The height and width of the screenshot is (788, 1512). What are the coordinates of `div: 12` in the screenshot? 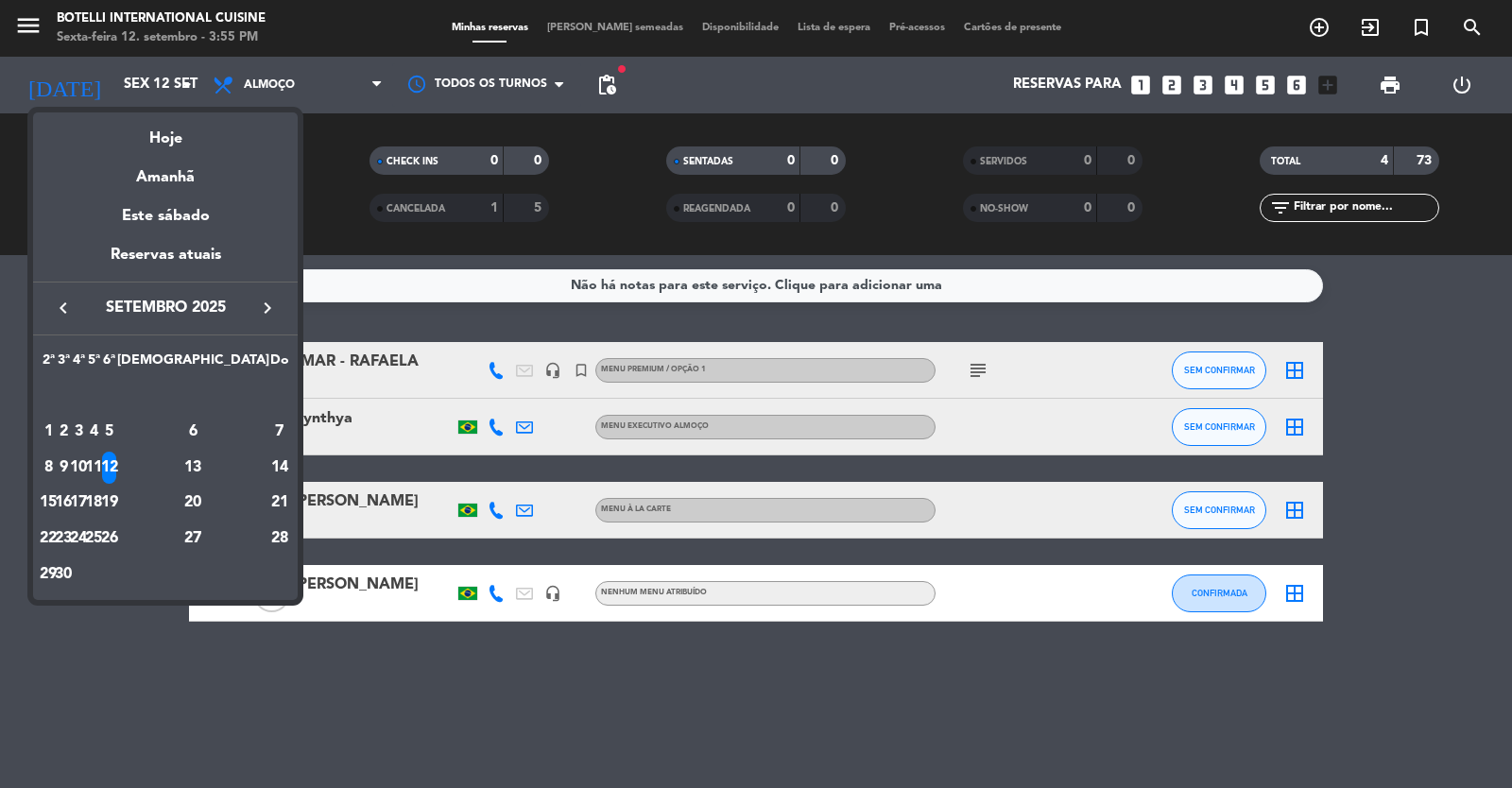 It's located at (109, 468).